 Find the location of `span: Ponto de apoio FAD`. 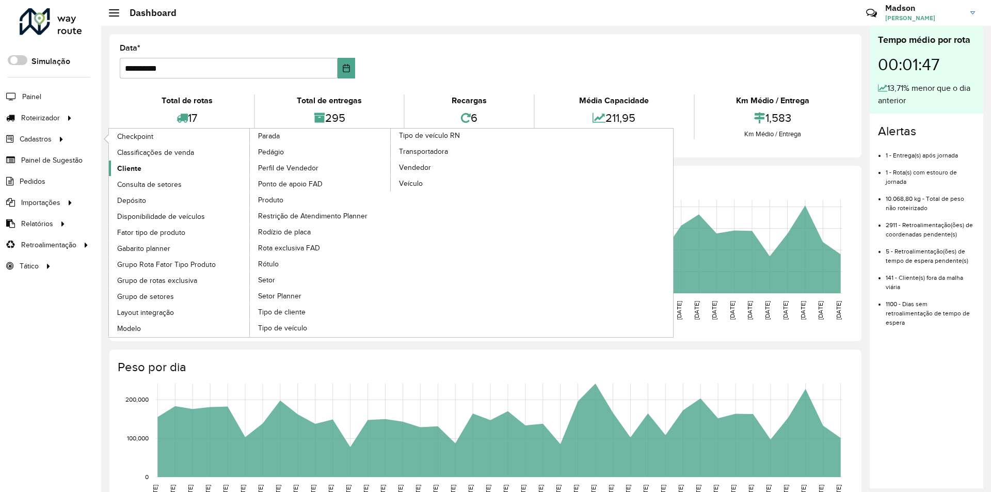

span: Ponto de apoio FAD is located at coordinates (290, 184).